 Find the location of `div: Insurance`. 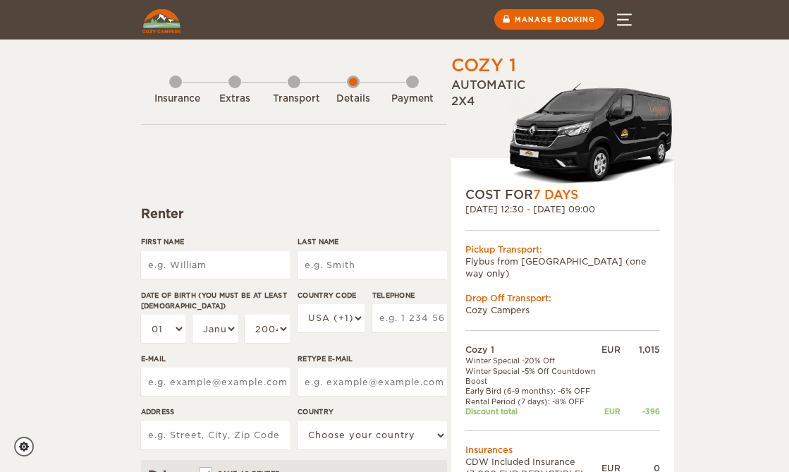

div: Insurance is located at coordinates (176, 99).